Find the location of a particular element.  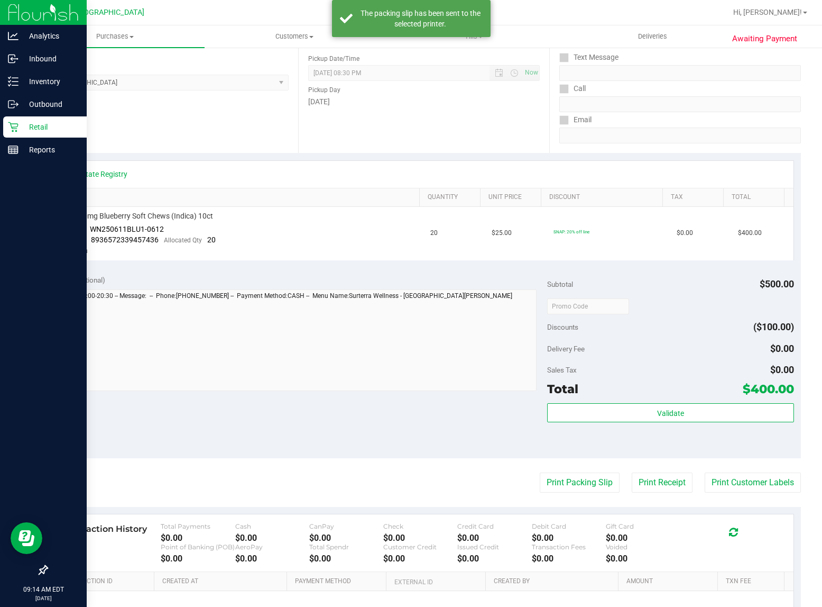

div: AeroPay is located at coordinates (272, 546).